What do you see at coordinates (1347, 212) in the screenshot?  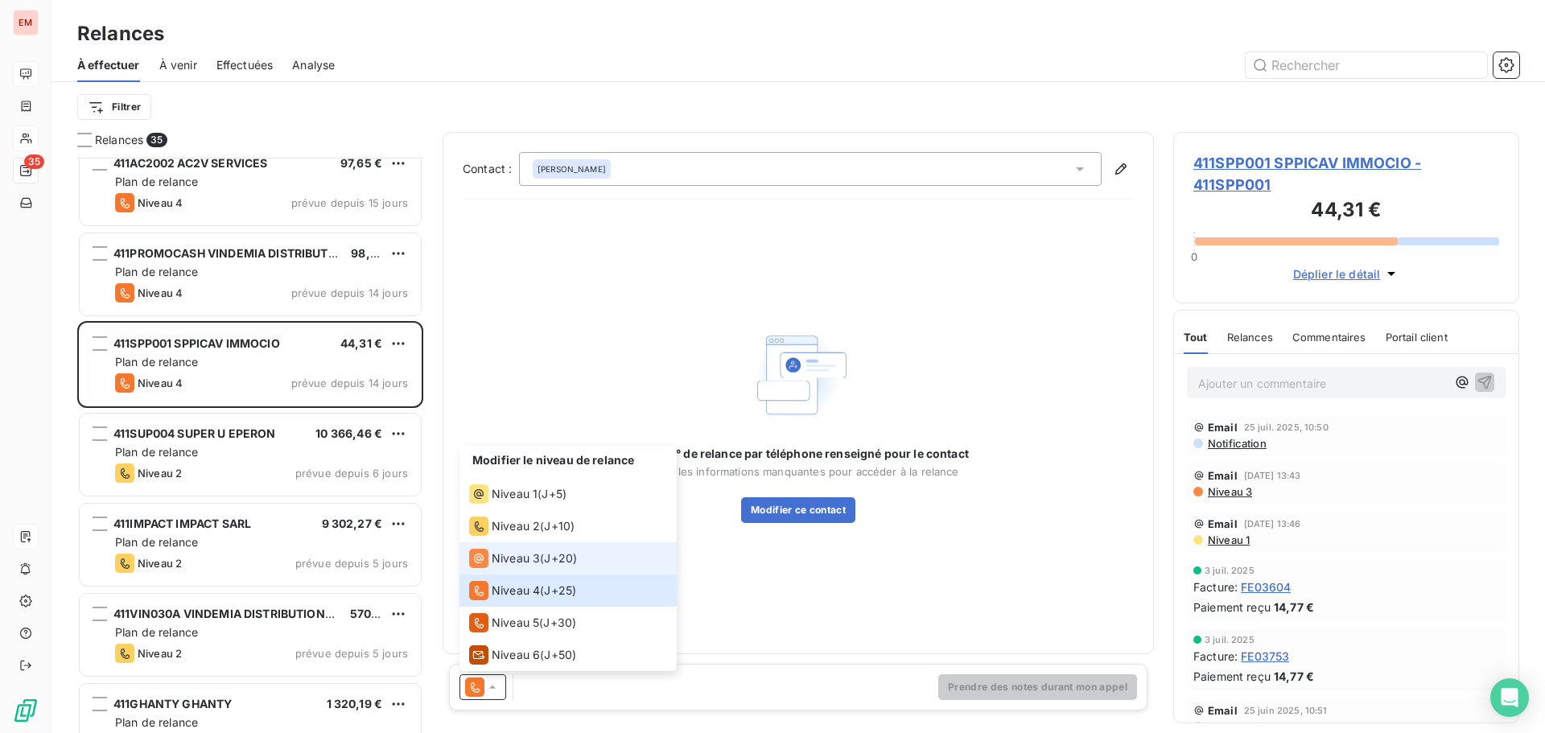 I see `h3: 44,31 €` at bounding box center [1347, 212].